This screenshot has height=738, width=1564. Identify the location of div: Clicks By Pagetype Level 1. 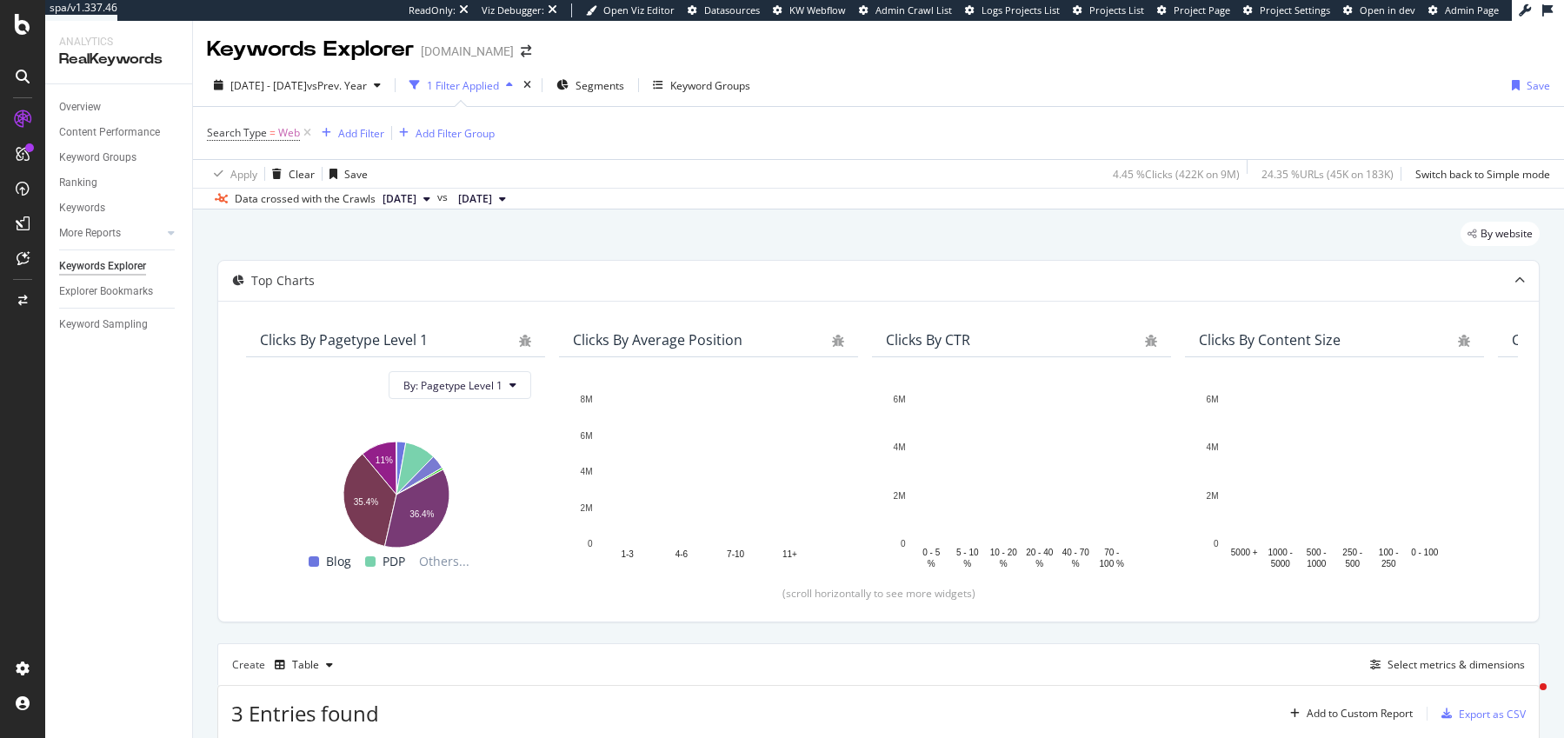
(343, 340).